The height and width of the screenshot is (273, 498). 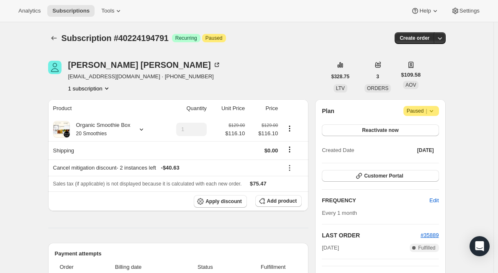 What do you see at coordinates (29, 11) in the screenshot?
I see `button: Analytics` at bounding box center [29, 11].